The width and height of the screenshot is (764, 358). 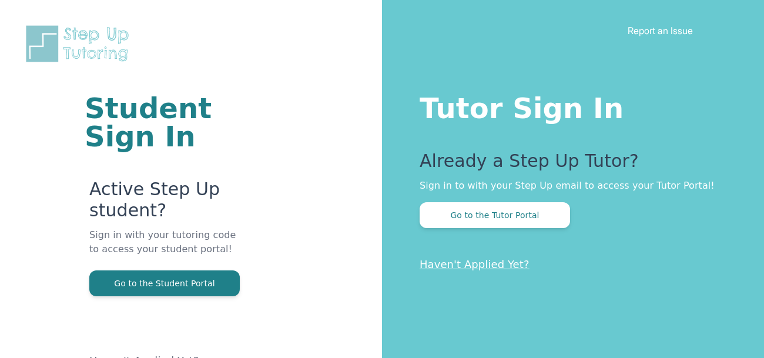 I want to click on a: Go to the Tutor Portal, so click(x=495, y=214).